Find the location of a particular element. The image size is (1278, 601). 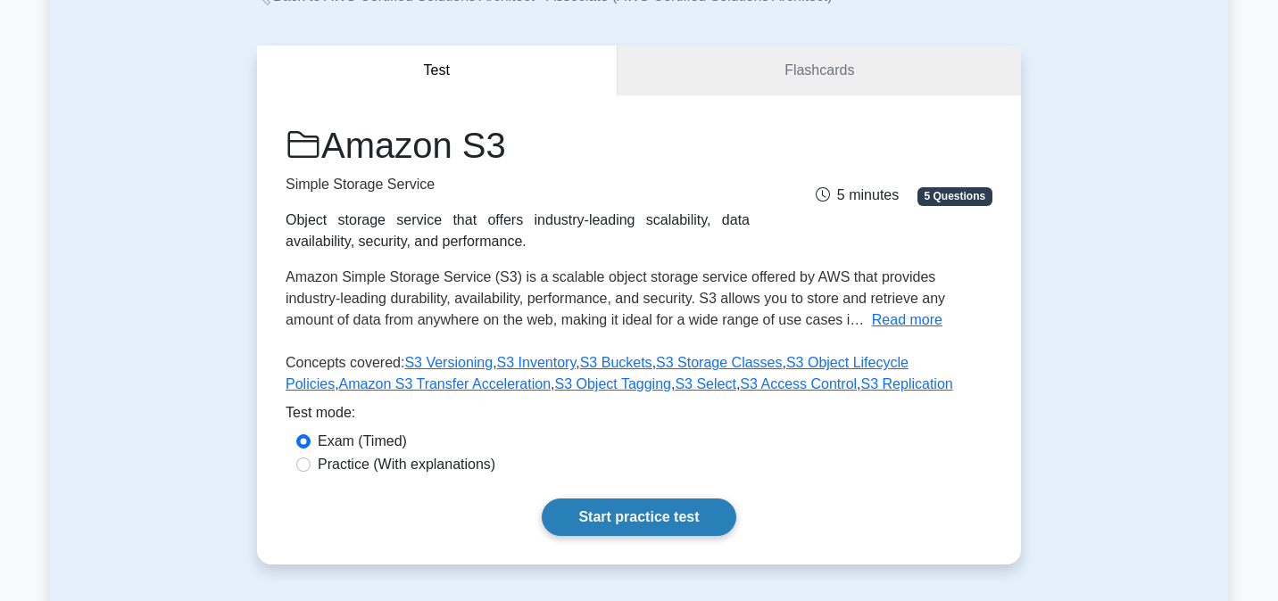

a: S3 Object Tagging is located at coordinates (613, 384).